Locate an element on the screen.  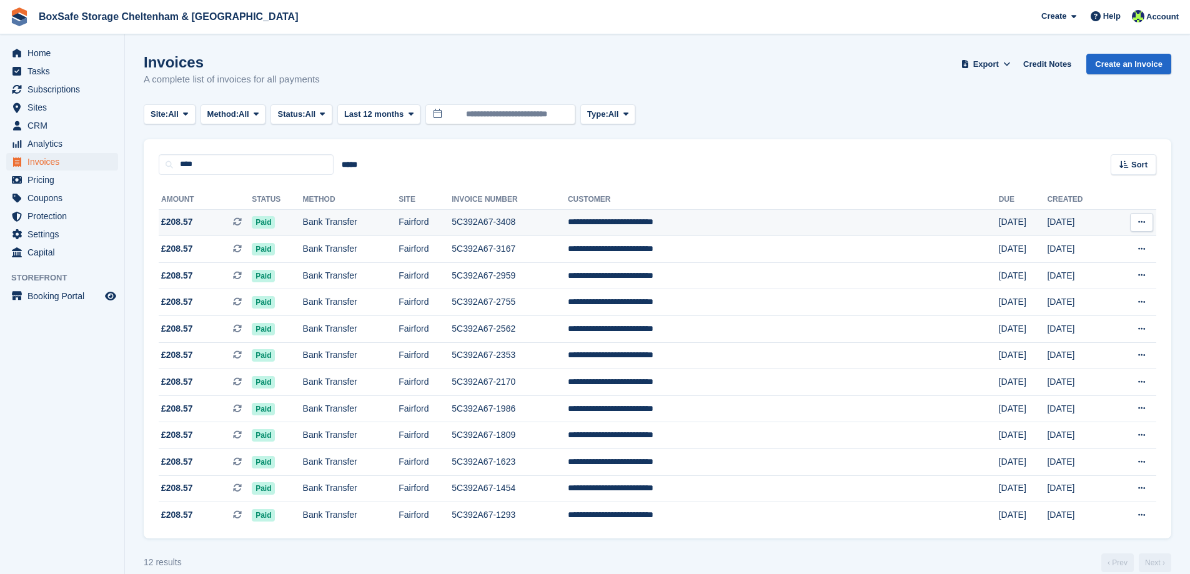
th: Amount is located at coordinates (205, 200).